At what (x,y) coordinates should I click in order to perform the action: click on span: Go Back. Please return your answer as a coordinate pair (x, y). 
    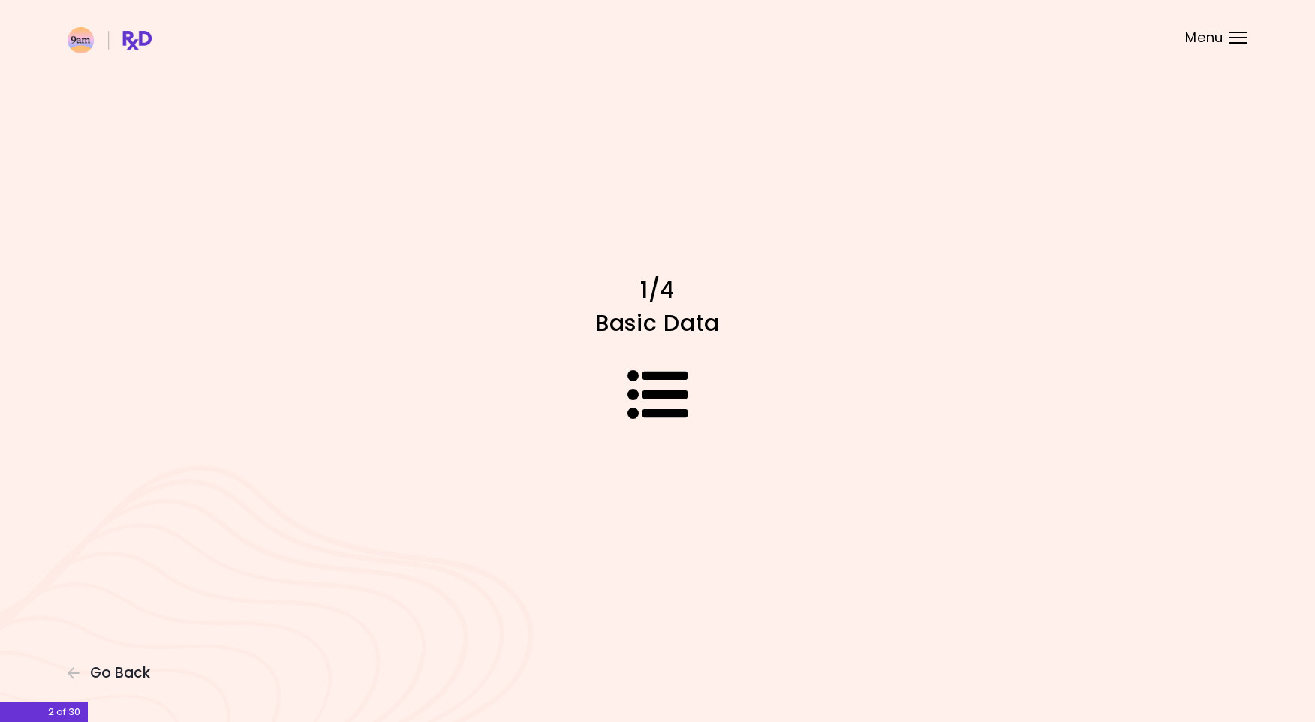
    Looking at the image, I should click on (120, 673).